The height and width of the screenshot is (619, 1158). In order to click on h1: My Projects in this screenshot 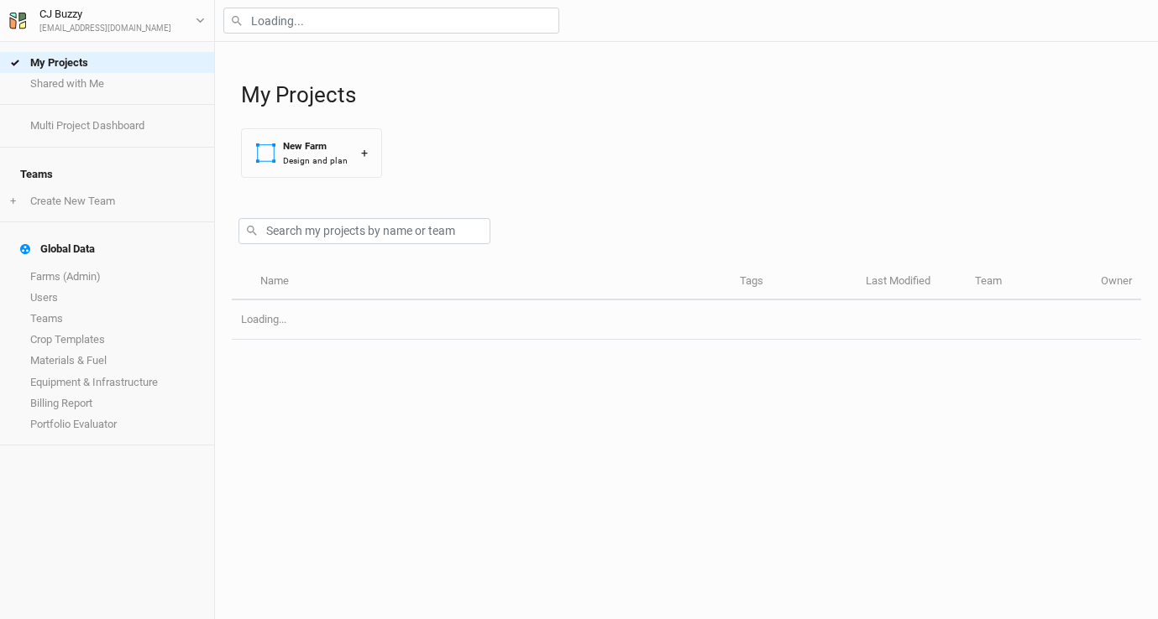, I will do `click(691, 95)`.